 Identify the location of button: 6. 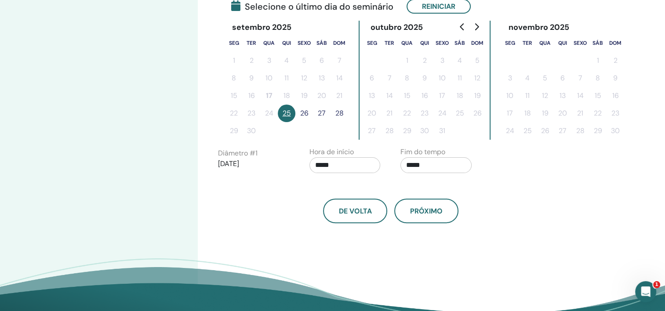
(562, 78).